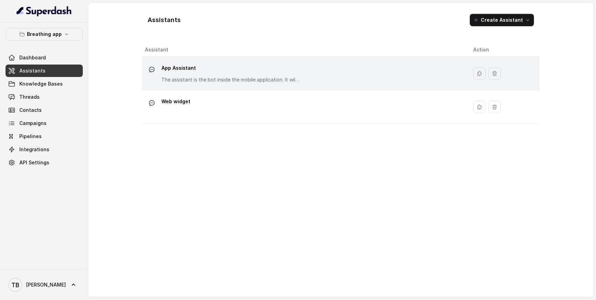  What do you see at coordinates (164, 20) in the screenshot?
I see `h1: Assistants` at bounding box center [164, 20].